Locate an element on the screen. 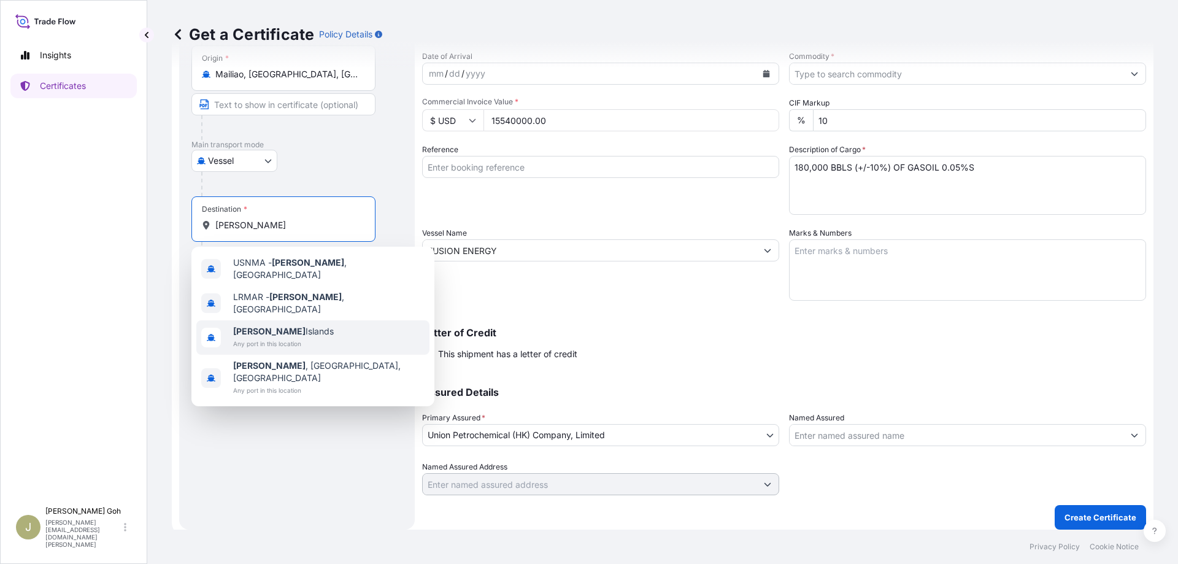 This screenshot has width=1178, height=564. label: Reference is located at coordinates (440, 150).